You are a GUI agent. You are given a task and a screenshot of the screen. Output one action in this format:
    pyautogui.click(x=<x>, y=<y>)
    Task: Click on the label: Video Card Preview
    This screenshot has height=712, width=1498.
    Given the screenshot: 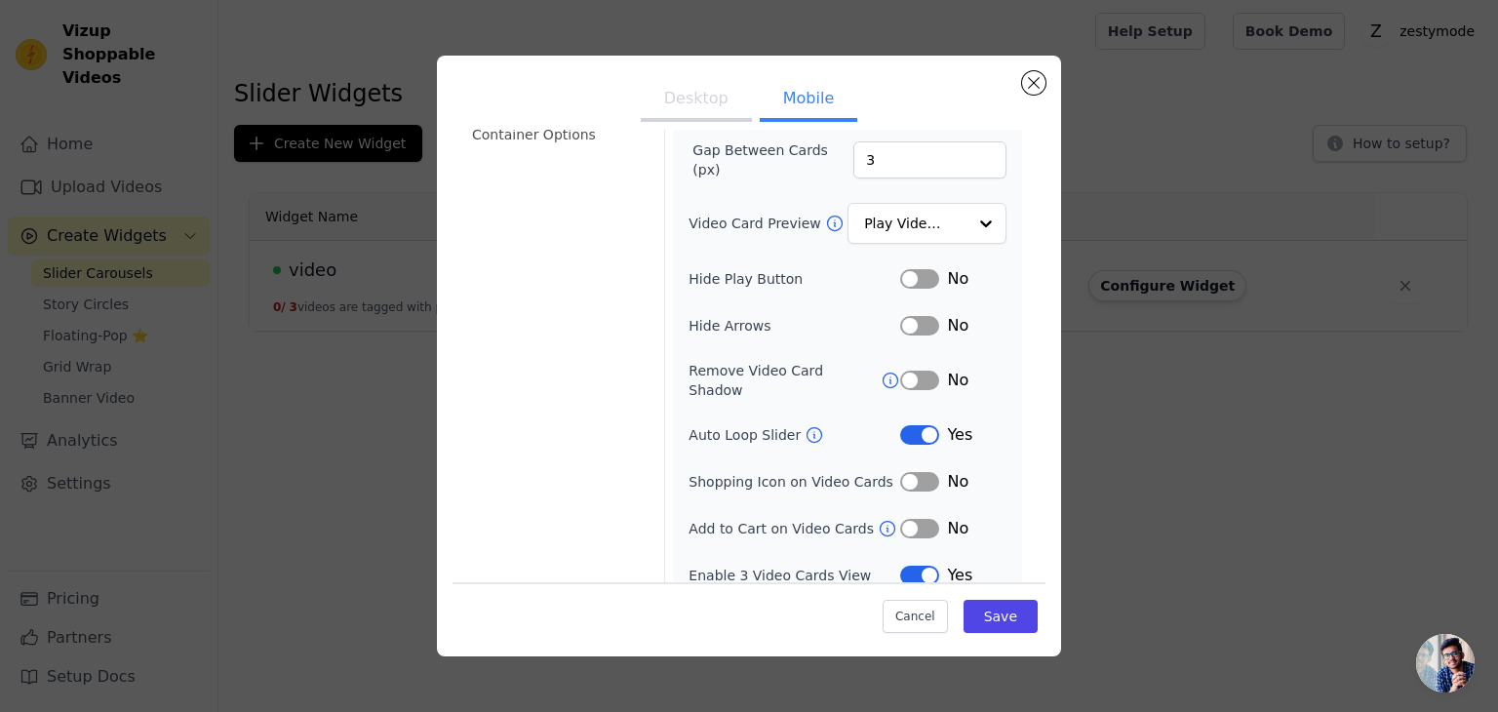 What is the action you would take?
    pyautogui.click(x=756, y=223)
    